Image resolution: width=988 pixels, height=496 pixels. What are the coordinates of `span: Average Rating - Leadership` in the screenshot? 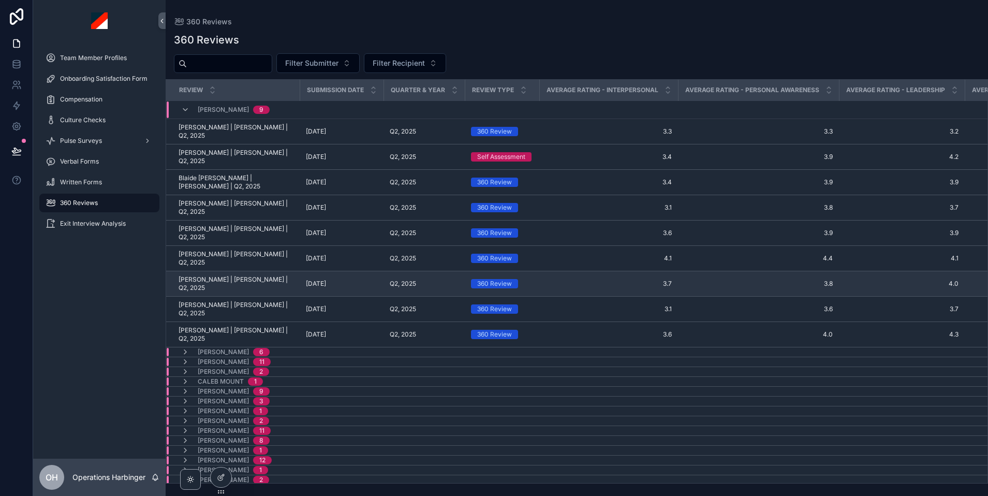 It's located at (896, 90).